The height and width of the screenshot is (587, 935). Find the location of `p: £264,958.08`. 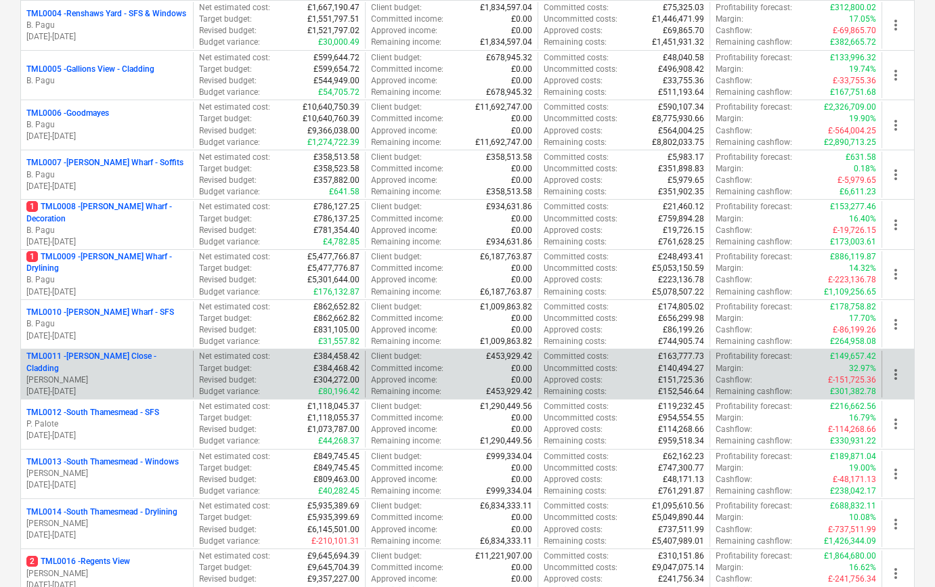

p: £264,958.08 is located at coordinates (853, 341).